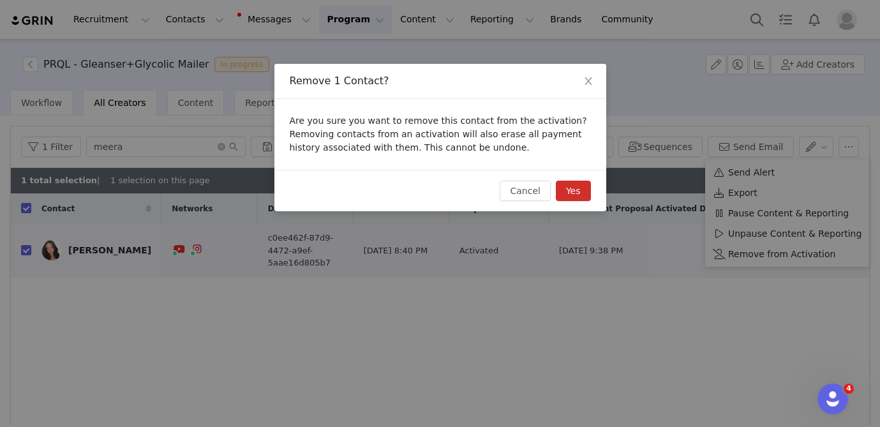 This screenshot has width=880, height=427. Describe the element at coordinates (849, 389) in the screenshot. I see `span: 4` at that location.